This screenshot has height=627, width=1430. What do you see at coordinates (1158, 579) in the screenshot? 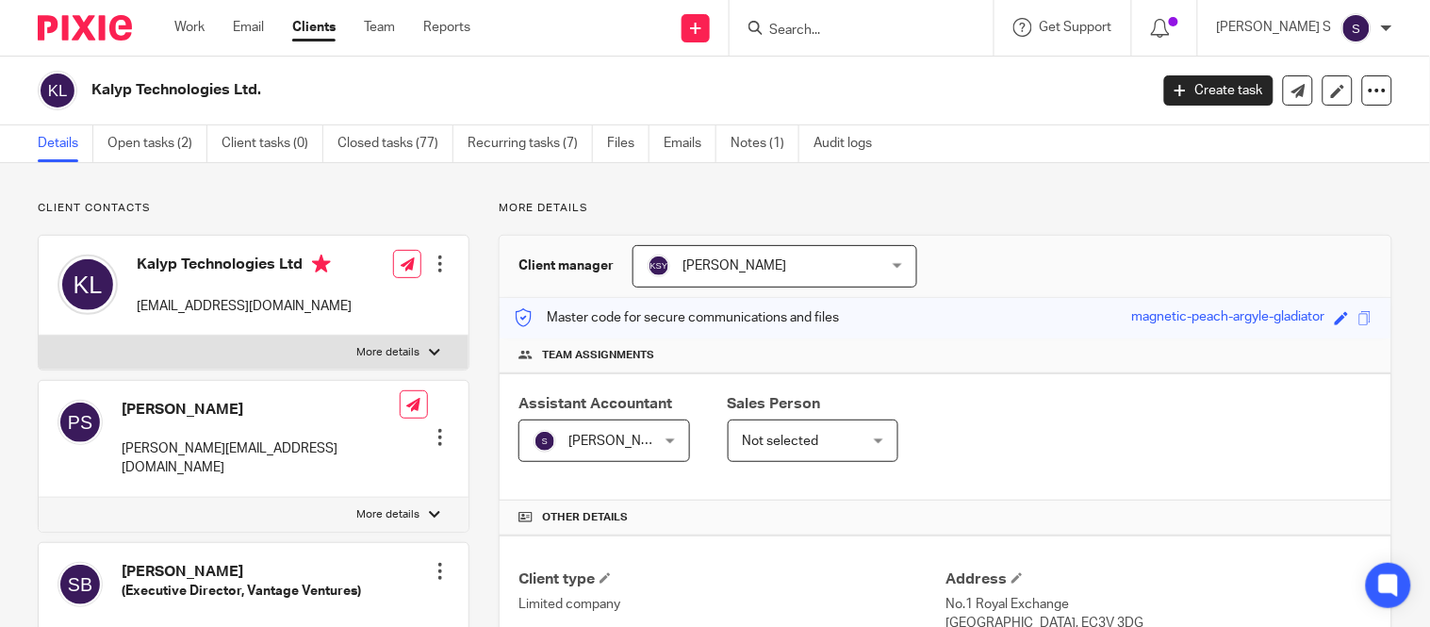
I see `h4: Address` at bounding box center [1158, 579].